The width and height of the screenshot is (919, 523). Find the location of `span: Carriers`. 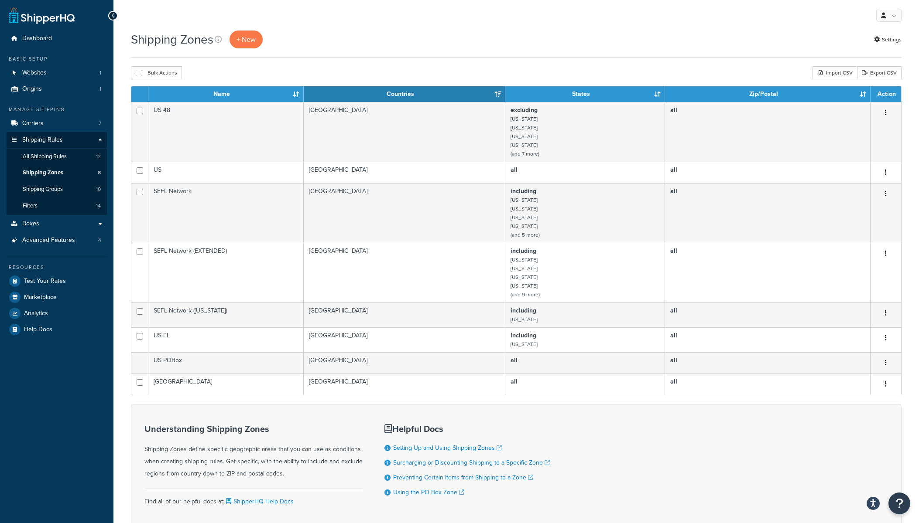

span: Carriers is located at coordinates (33, 123).